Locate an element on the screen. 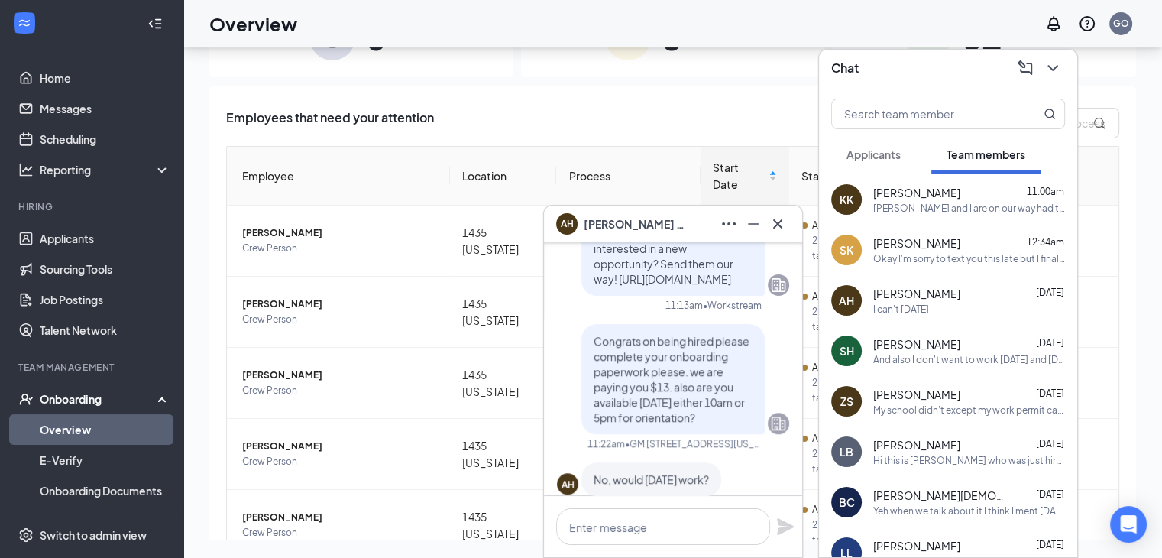 Image resolution: width=1162 pixels, height=558 pixels. div: ZS is located at coordinates (847, 401).